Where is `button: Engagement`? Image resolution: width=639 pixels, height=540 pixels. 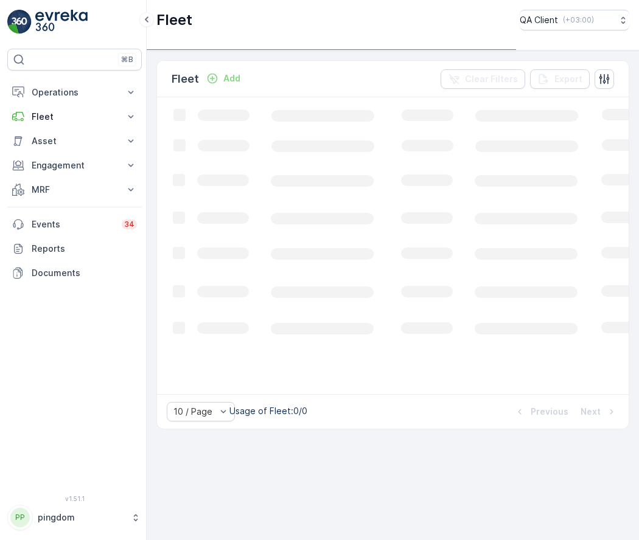 button: Engagement is located at coordinates (74, 166).